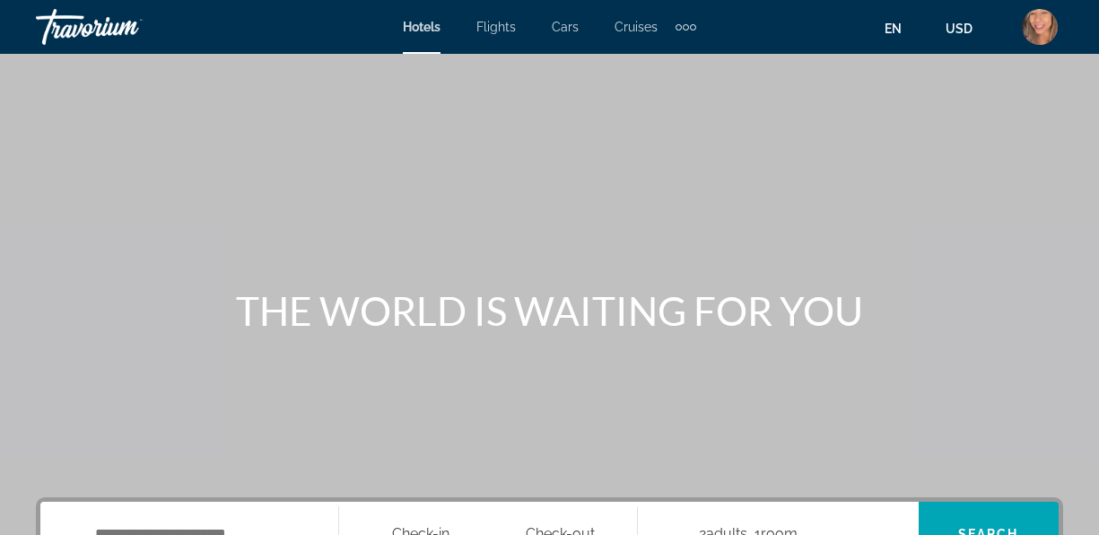 The image size is (1099, 535). What do you see at coordinates (550, 310) in the screenshot?
I see `h1: THE WORLD IS WAITING FOR YOU` at bounding box center [550, 310].